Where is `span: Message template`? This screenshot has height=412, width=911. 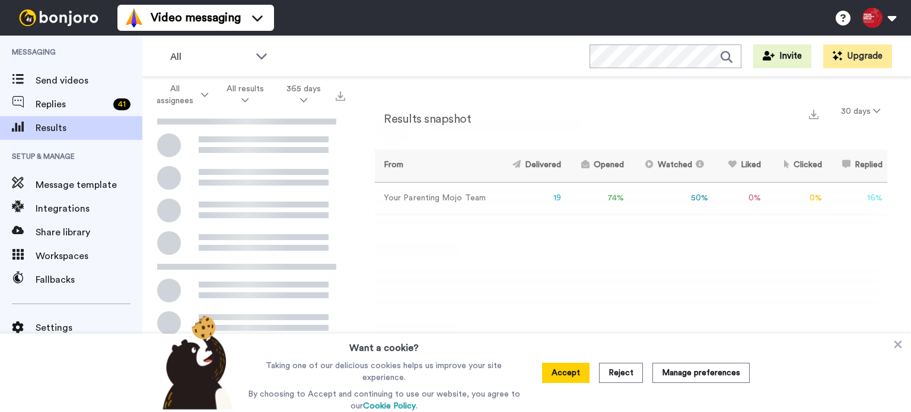
span: Message template is located at coordinates (89, 185).